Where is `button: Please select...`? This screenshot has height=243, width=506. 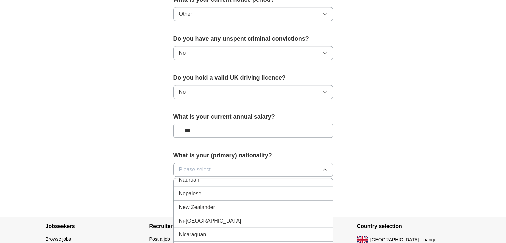 button: Please select... is located at coordinates (253, 170).